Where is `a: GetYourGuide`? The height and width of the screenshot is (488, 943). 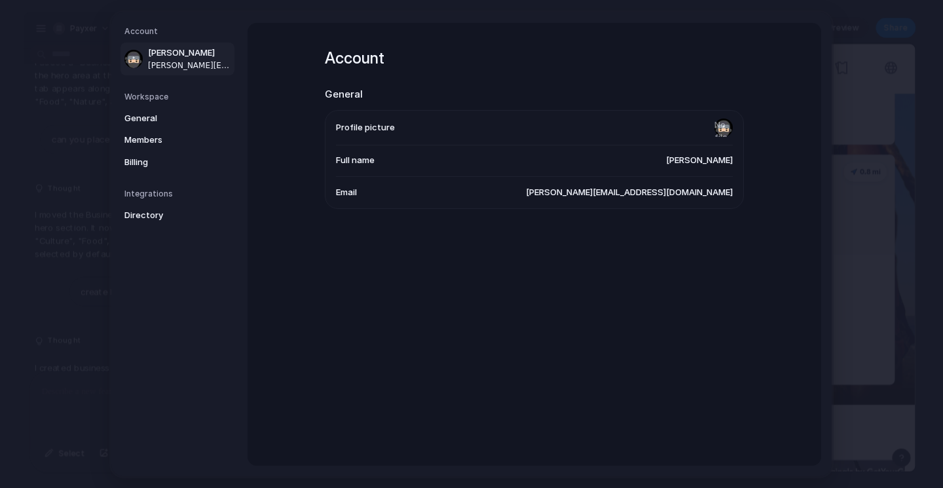
a: GetYourGuide is located at coordinates (39, 26).